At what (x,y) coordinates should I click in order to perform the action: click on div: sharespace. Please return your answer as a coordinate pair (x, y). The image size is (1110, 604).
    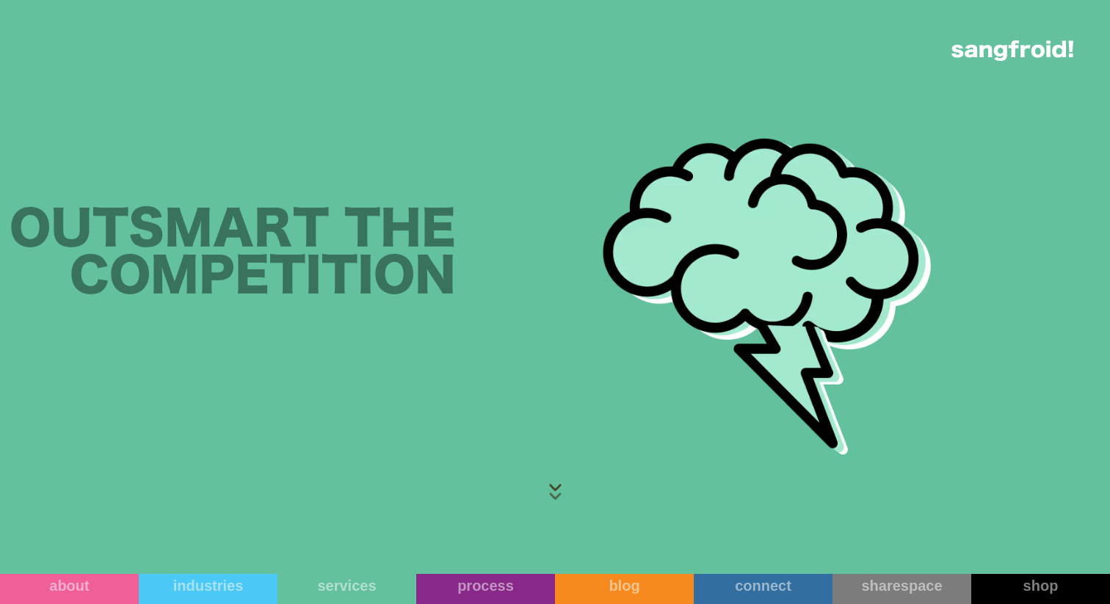
    Looking at the image, I should click on (902, 586).